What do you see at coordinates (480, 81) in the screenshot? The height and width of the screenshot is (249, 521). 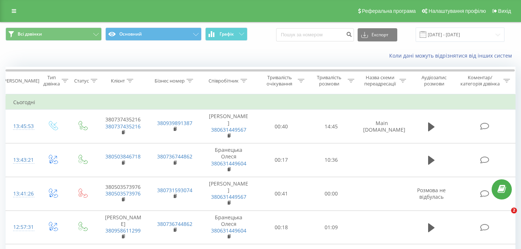 I see `div: Коментар/категорія дзвінка` at bounding box center [480, 81].